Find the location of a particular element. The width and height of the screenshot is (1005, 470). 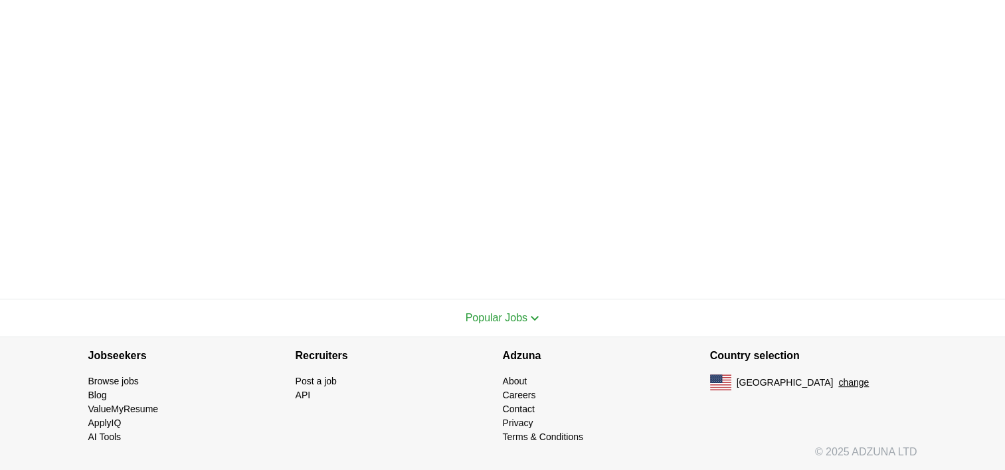

button: change is located at coordinates (854, 383).